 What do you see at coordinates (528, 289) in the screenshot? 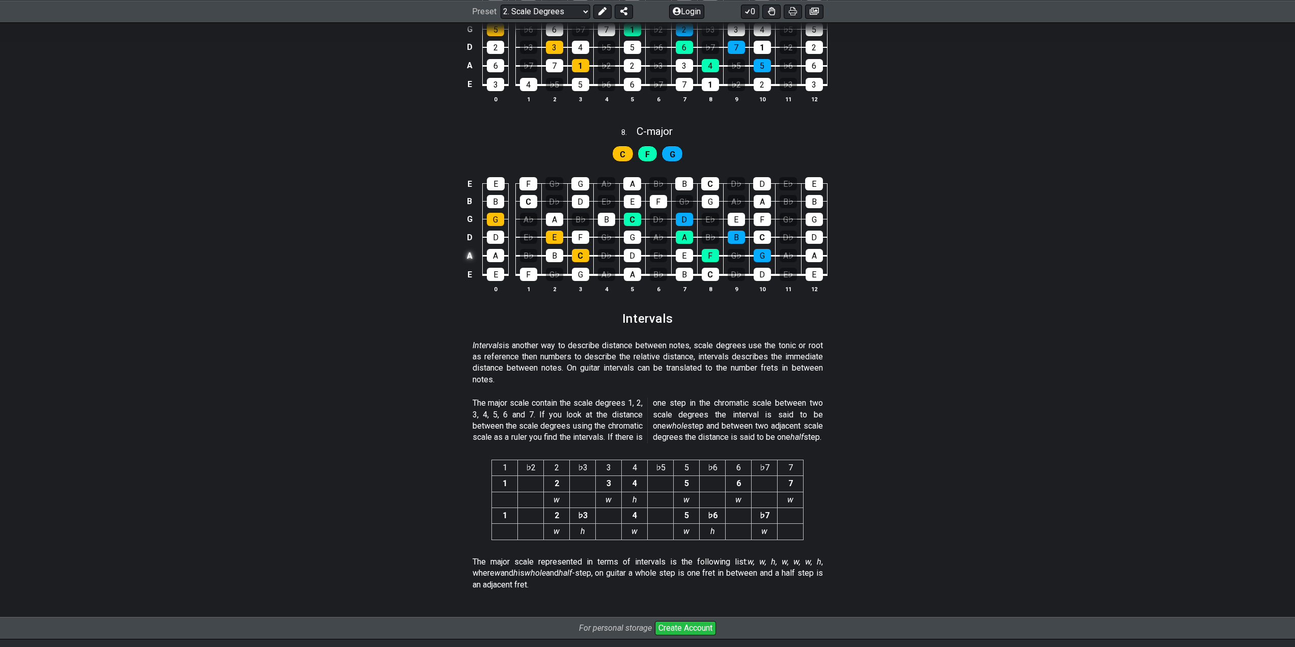
I see `th: 1` at bounding box center [528, 289].